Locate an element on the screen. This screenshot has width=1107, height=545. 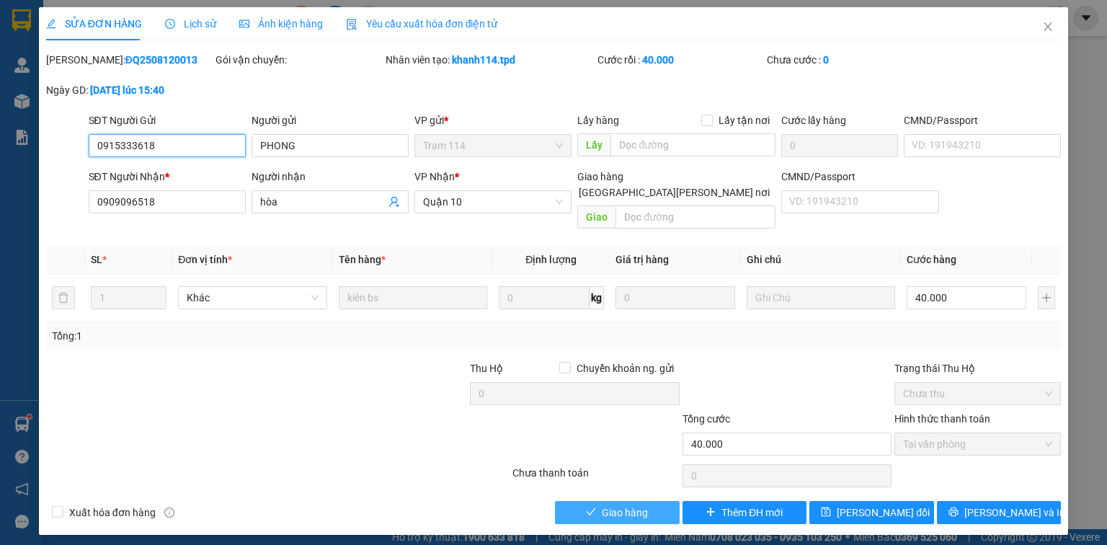
span: kg is located at coordinates (597, 298).